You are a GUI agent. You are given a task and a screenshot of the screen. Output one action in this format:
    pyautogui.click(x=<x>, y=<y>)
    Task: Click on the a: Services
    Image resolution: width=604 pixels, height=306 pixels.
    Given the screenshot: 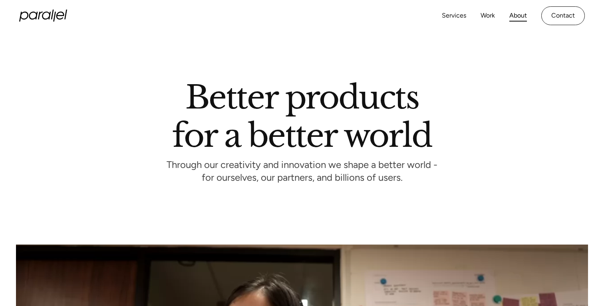 What is the action you would take?
    pyautogui.click(x=454, y=16)
    